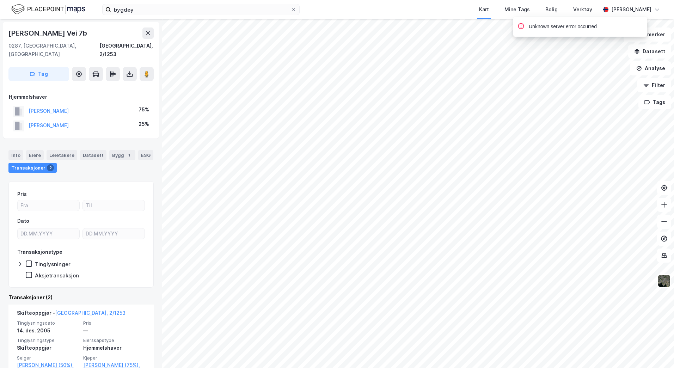 This screenshot has height=368, width=674. I want to click on div: 2, so click(50, 168).